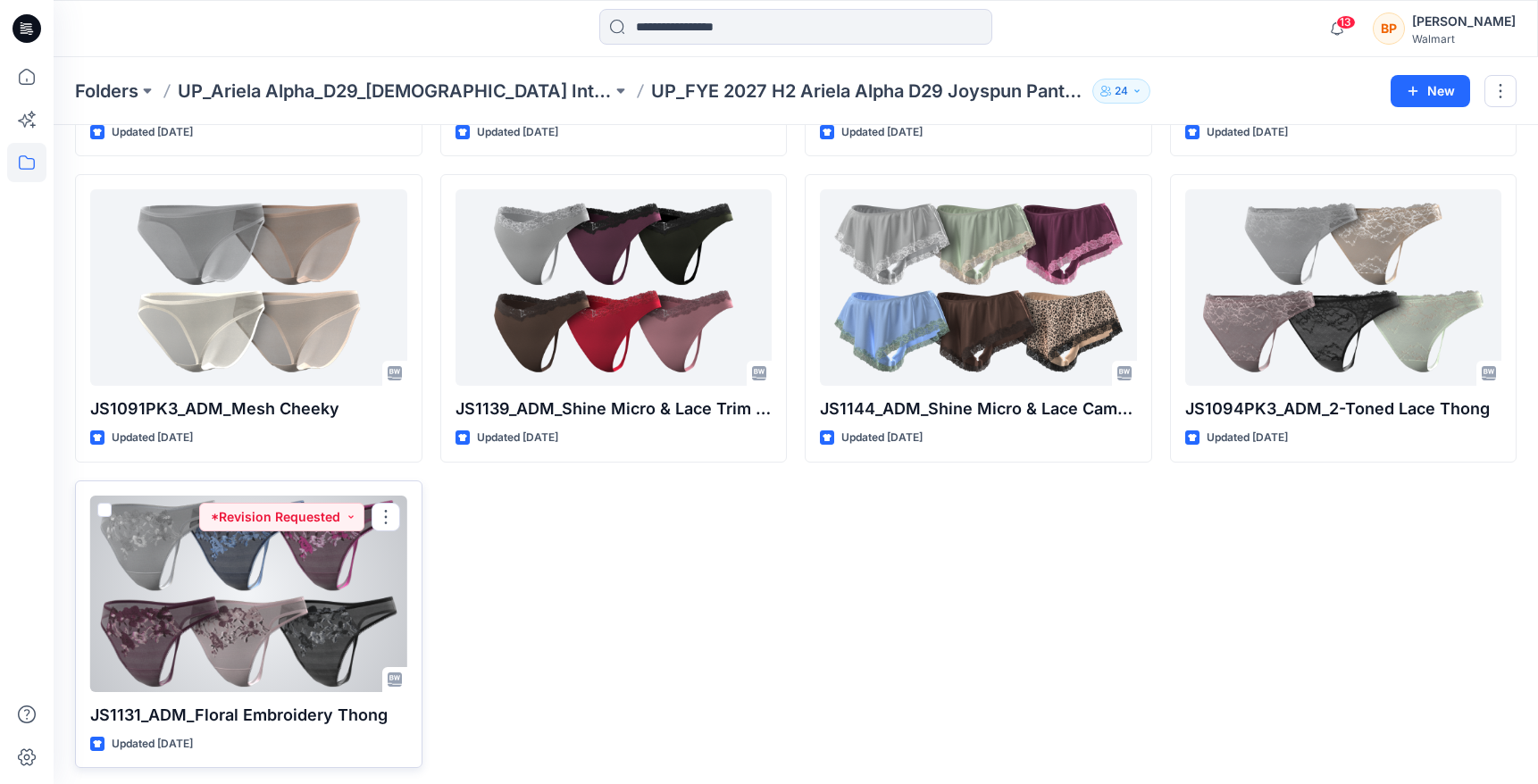 This screenshot has width=1538, height=784. What do you see at coordinates (248, 288) in the screenshot?
I see `a: JS1091PK3_ADM_Mesh Cheeky` at bounding box center [248, 288].